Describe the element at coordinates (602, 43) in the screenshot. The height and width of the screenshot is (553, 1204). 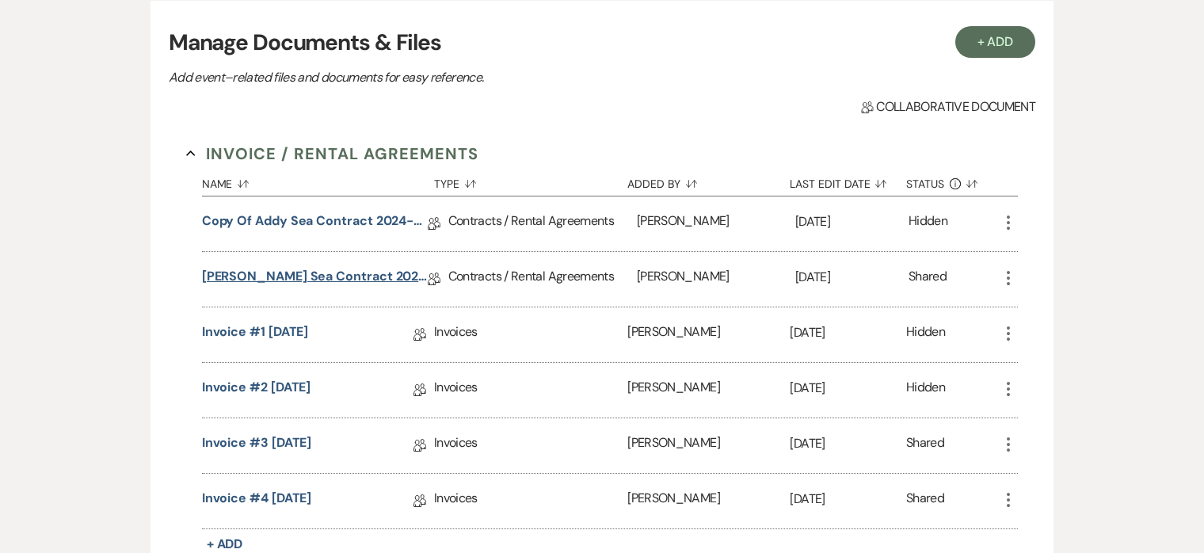
I see `h3: Manage Documents & Files` at that location.